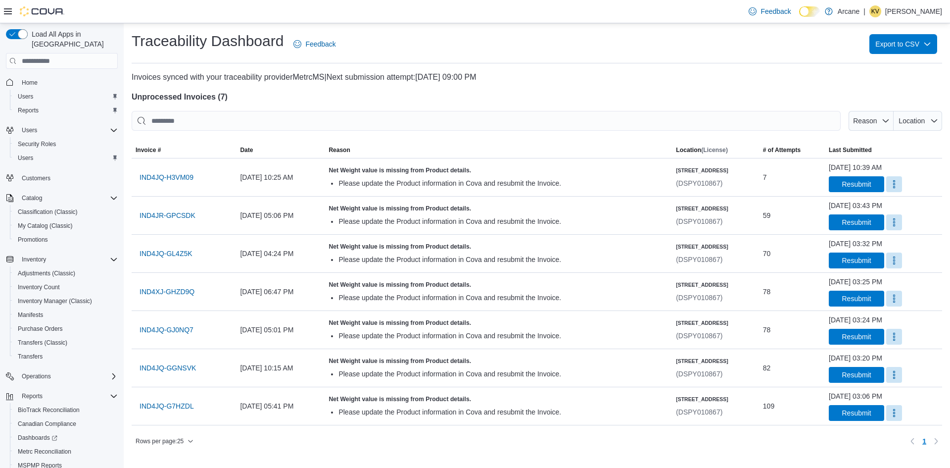 The height and width of the screenshot is (468, 950). I want to click on span: Metrc Reconciliation, so click(66, 451).